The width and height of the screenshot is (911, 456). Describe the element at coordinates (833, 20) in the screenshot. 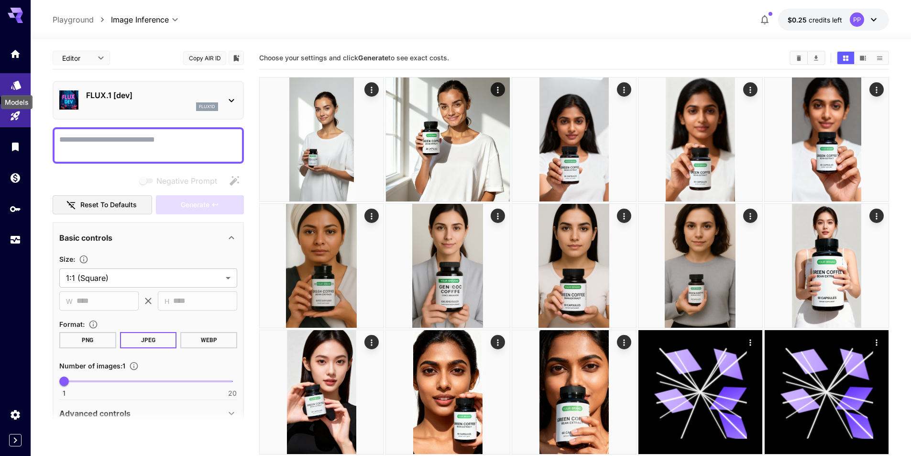

I see `button: $0.2529PP` at that location.